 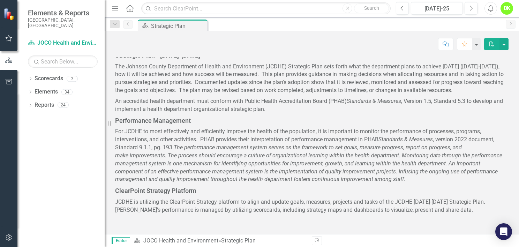 I want to click on div: 34, so click(x=67, y=92).